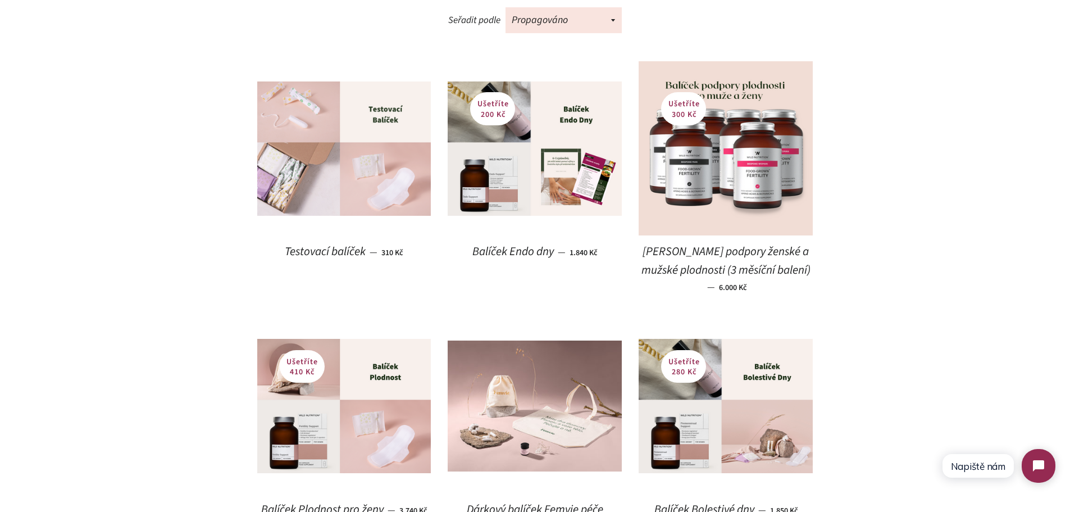 The width and height of the screenshot is (1070, 512). Describe the element at coordinates (46, 26) in the screenshot. I see `span: Napiště nám` at that location.